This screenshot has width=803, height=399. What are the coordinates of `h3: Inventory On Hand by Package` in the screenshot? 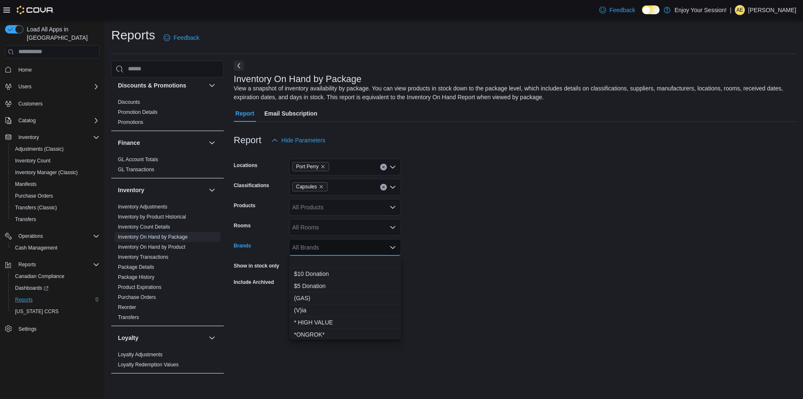 It's located at (298, 79).